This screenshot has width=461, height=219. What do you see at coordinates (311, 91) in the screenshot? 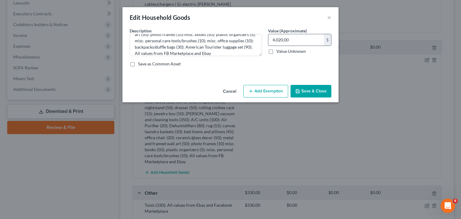
I see `button: Save & Close` at bounding box center [311, 91].